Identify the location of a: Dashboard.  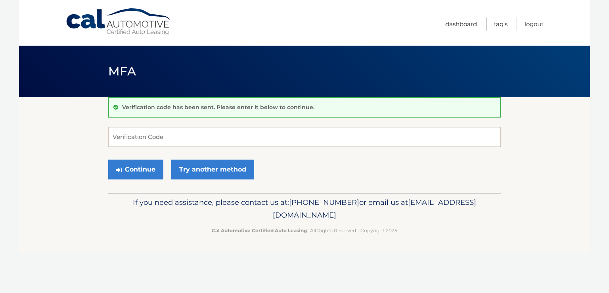
(461, 24).